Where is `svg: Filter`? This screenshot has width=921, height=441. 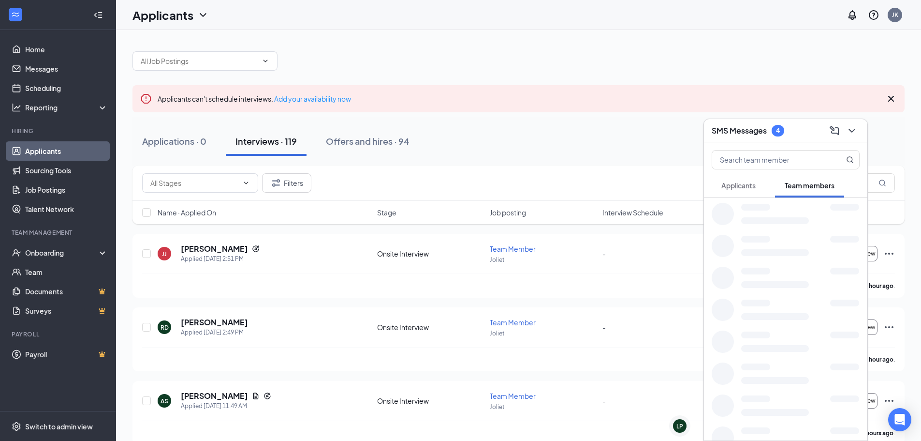
svg: Filter is located at coordinates (276, 183).